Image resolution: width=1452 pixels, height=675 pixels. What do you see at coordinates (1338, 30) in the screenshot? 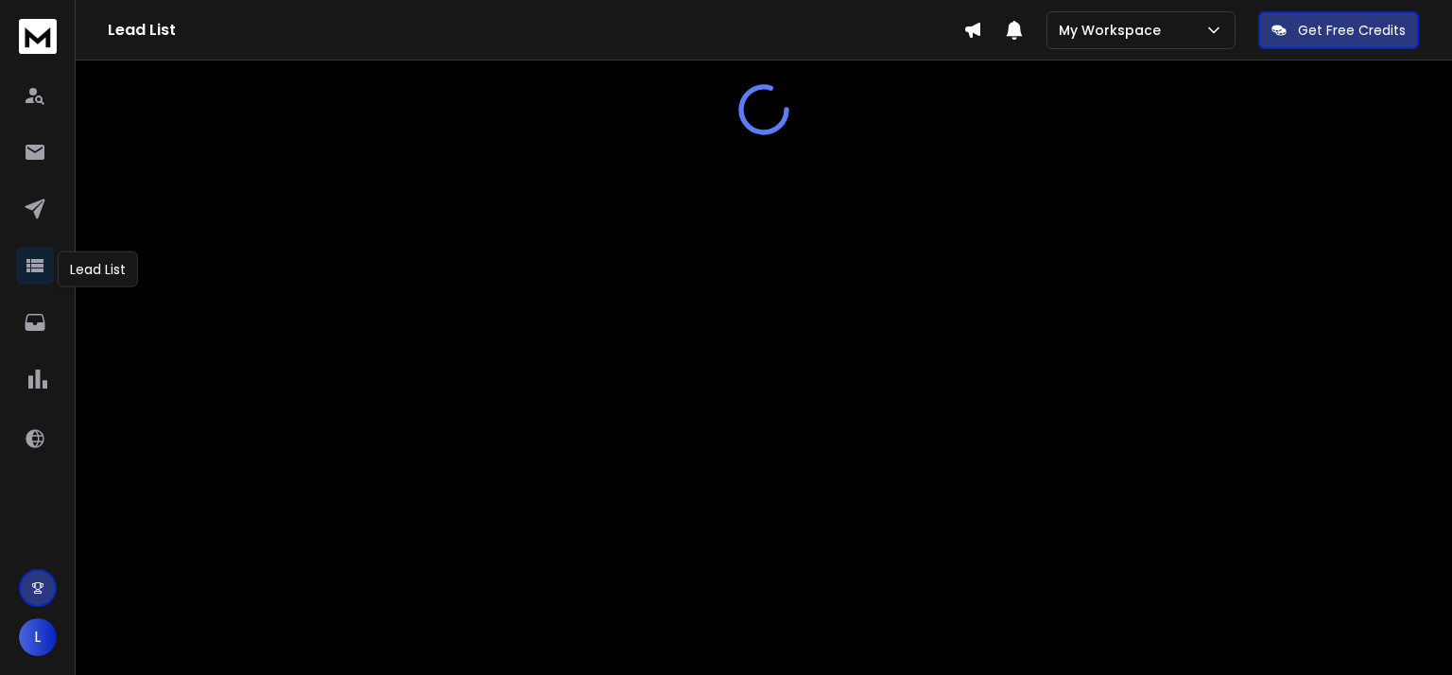
I see `button: Get Free Credits` at bounding box center [1338, 30].